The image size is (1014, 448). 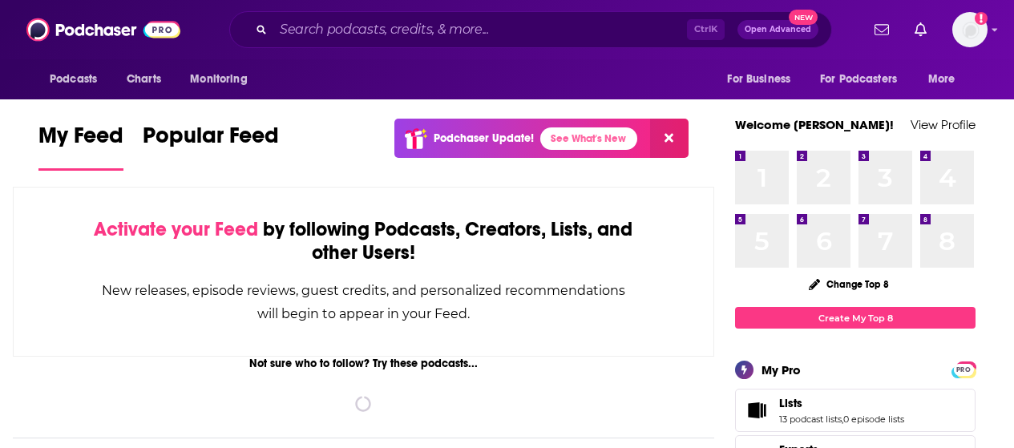 I want to click on svg: Add a profile image, so click(x=981, y=18).